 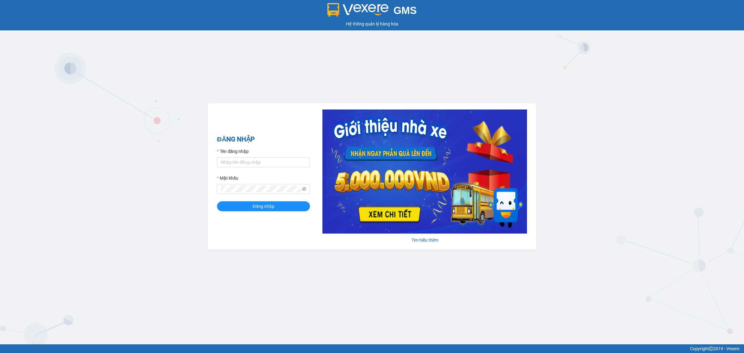 I want to click on h2: ĐĂNG NHẬP, so click(x=264, y=139).